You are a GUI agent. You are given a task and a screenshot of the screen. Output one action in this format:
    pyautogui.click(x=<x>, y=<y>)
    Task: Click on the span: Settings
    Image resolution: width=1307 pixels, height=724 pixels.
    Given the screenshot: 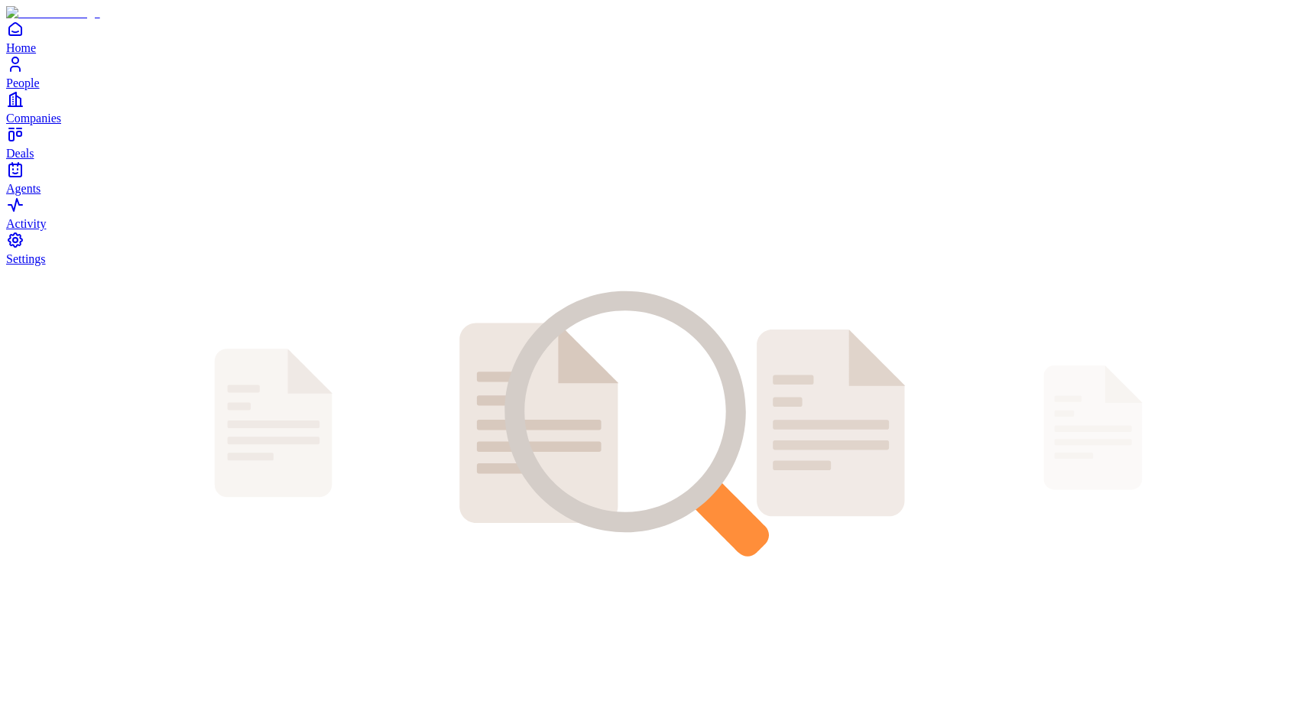 What is the action you would take?
    pyautogui.click(x=26, y=258)
    